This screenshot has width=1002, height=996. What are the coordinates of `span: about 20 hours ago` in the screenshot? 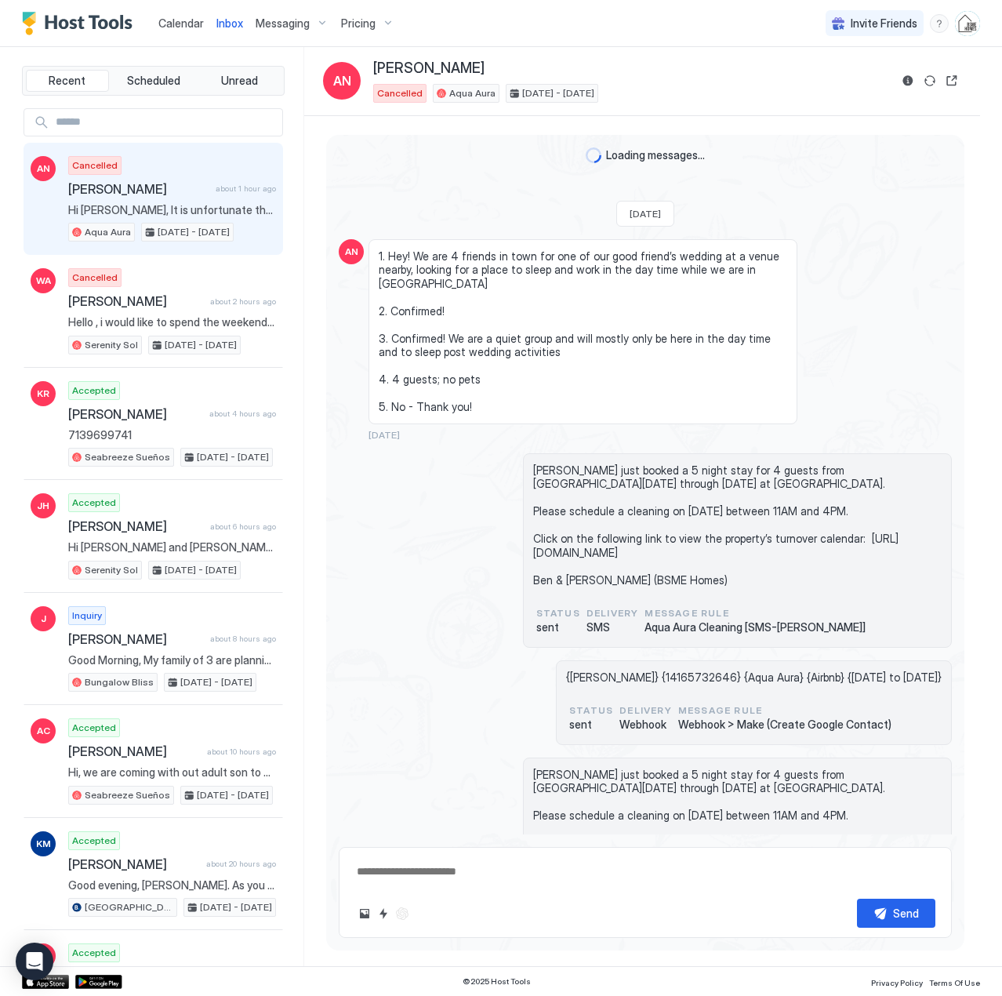 It's located at (241, 863).